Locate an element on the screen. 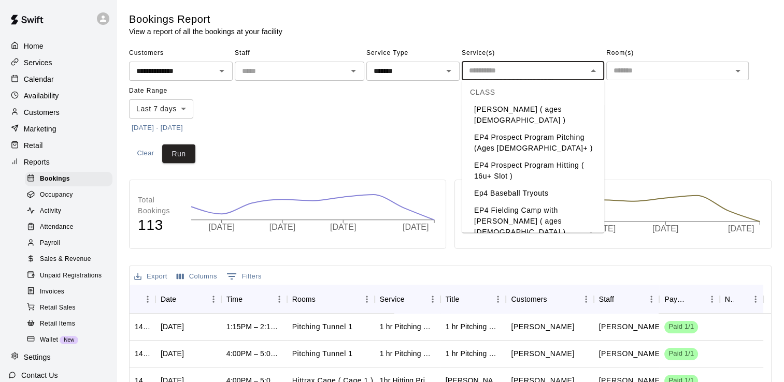  div: Time is located at coordinates (234, 299).